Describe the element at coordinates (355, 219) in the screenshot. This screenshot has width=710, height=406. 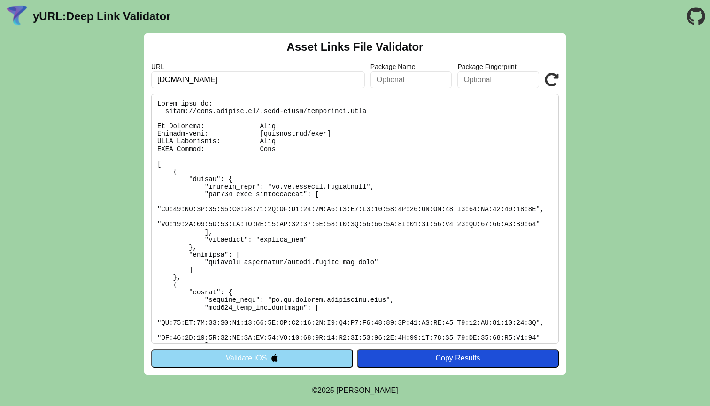
I see `pre: Lorem ipsu do: sitam://cons.adipisc.el/.sedd-eiusm/temporinci.utla Et Dolorema: Aliq Enimadm-veni...` at that location.